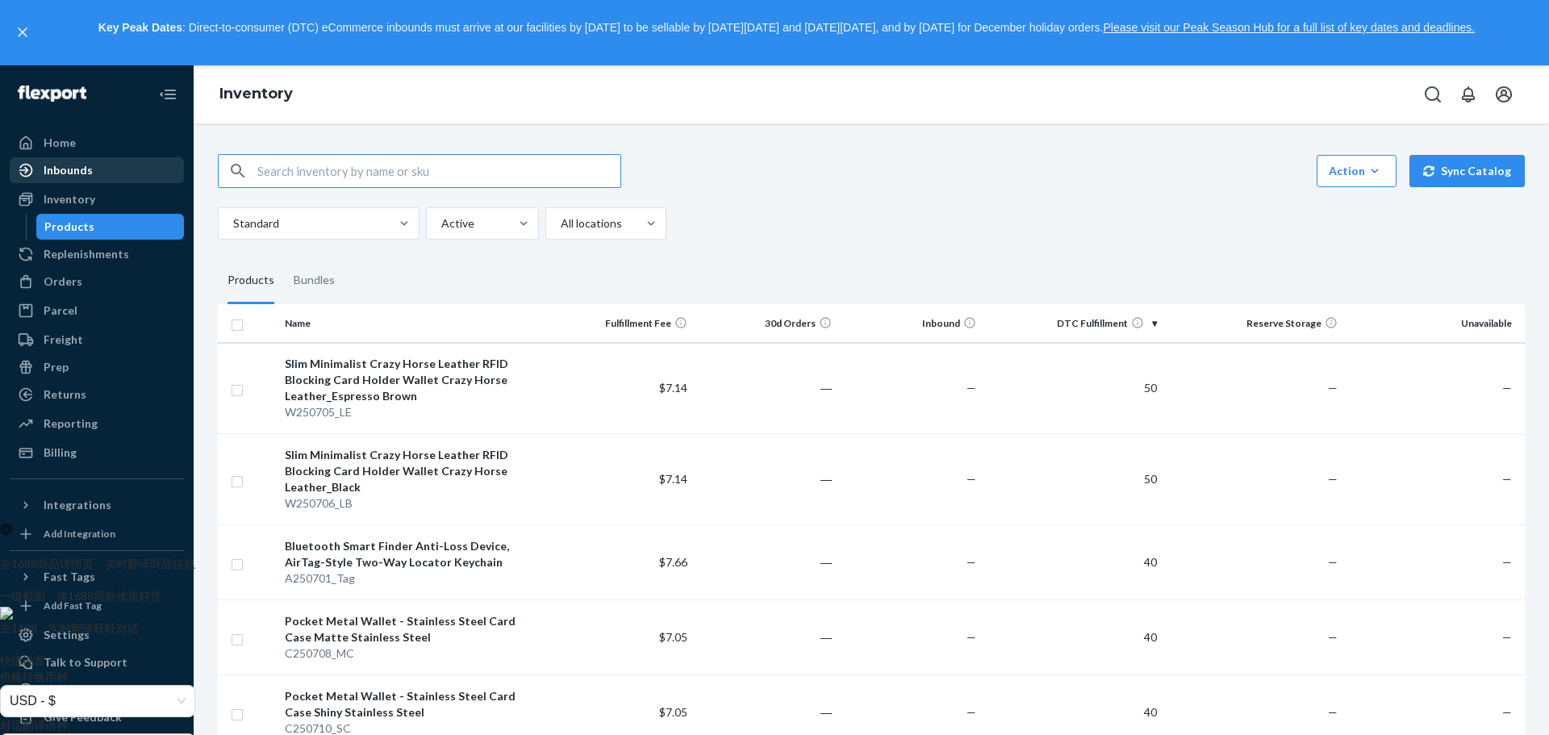 The width and height of the screenshot is (1549, 735). Describe the element at coordinates (97, 394) in the screenshot. I see `a: Returns` at that location.